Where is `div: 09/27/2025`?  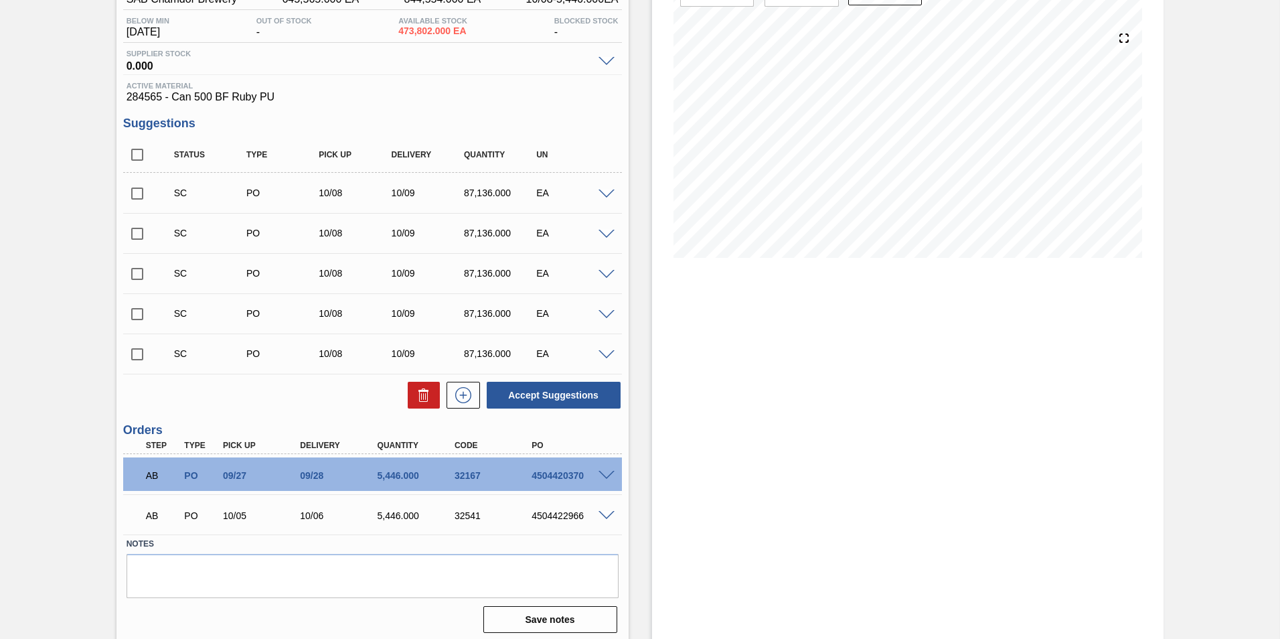
div: 09/27/2025 is located at coordinates (262, 475).